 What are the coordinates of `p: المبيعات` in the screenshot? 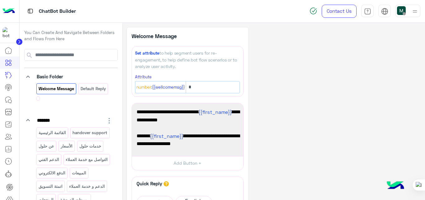 It's located at (79, 172).